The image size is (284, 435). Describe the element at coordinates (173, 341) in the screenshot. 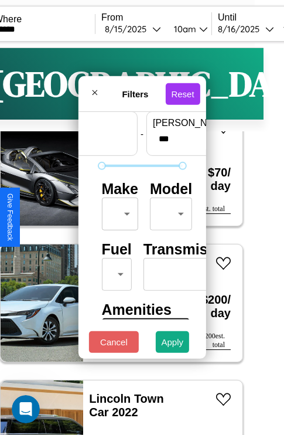

I see `button: Apply` at that location.